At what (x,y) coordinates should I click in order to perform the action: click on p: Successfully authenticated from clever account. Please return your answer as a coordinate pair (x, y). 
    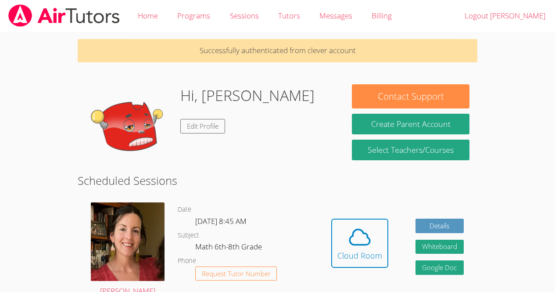
    Looking at the image, I should click on (277, 50).